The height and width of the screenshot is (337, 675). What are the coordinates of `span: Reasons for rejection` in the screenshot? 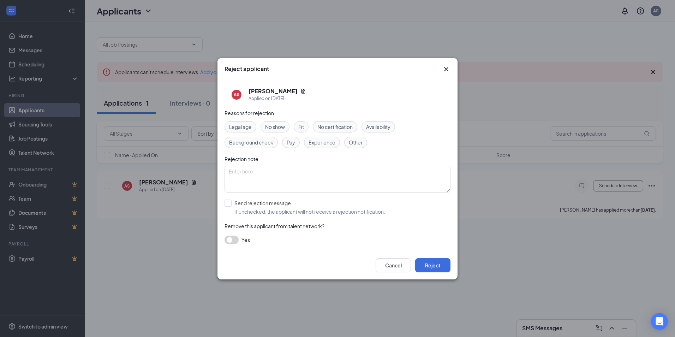 It's located at (249, 113).